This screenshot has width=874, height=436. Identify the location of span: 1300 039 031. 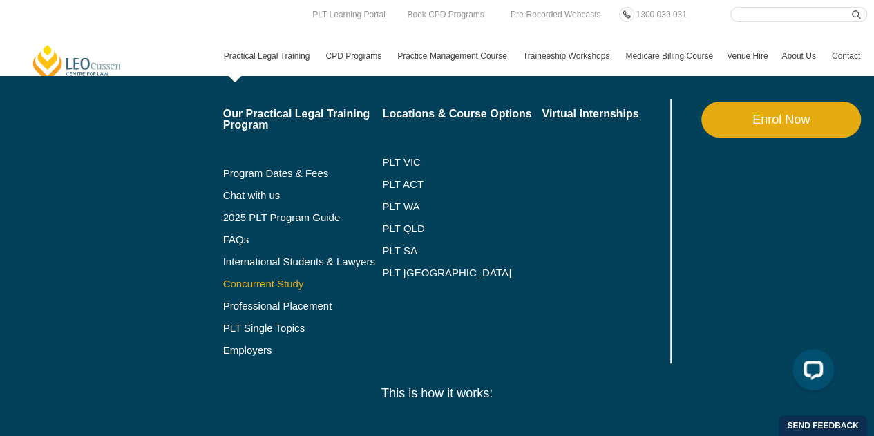
(661, 15).